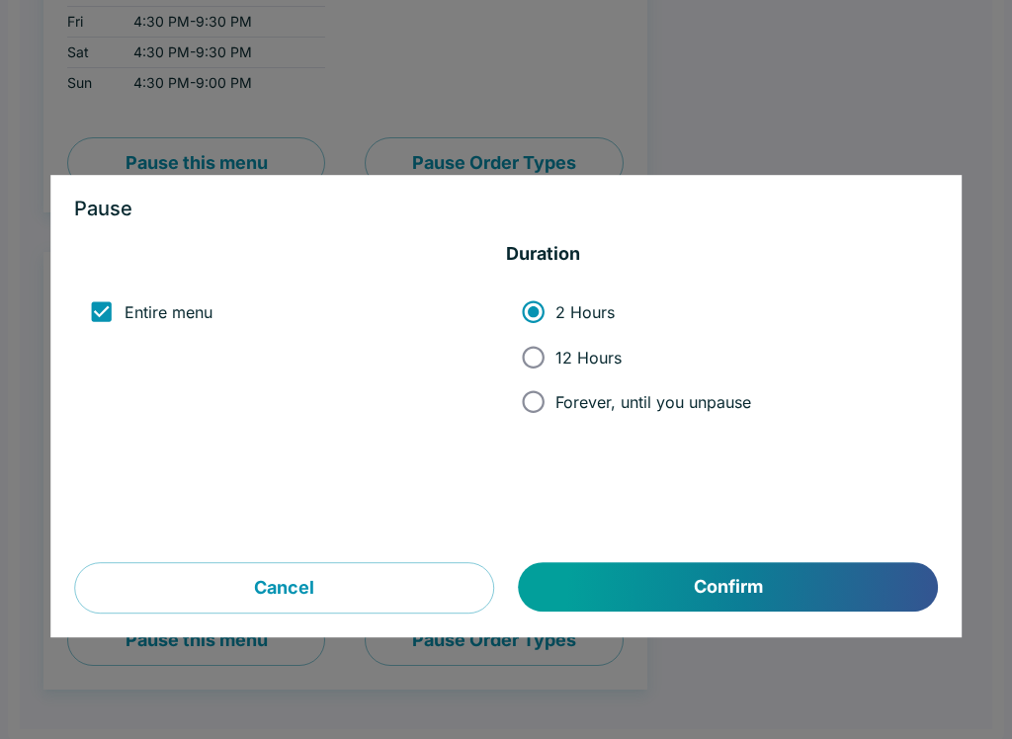  I want to click on h5: Duration, so click(722, 255).